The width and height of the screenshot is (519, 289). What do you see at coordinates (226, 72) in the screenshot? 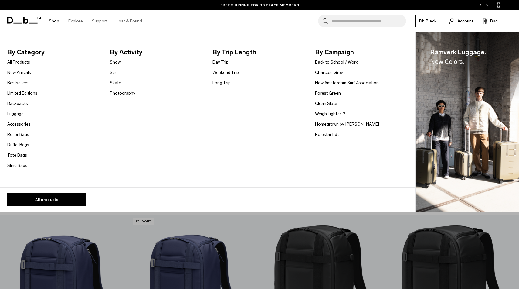
I see `a: Weekend Trip` at bounding box center [226, 72].